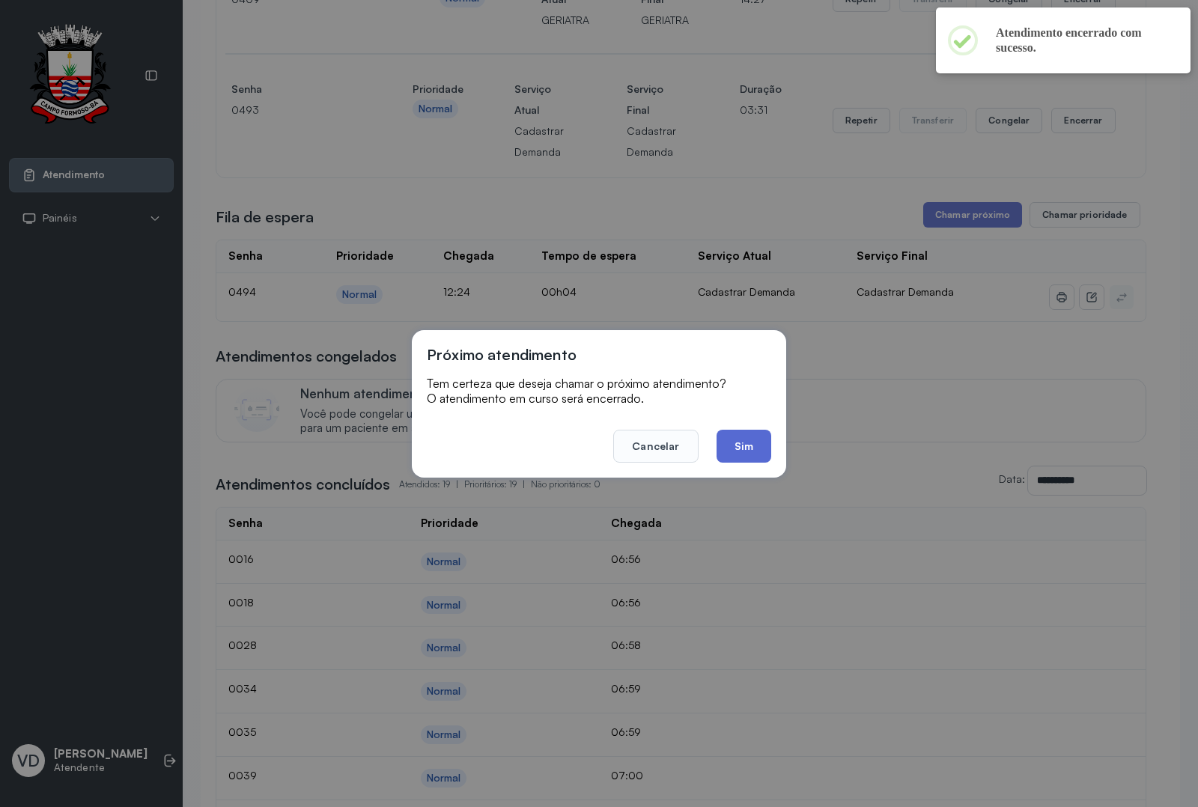  I want to click on button: Cancelar, so click(655, 446).